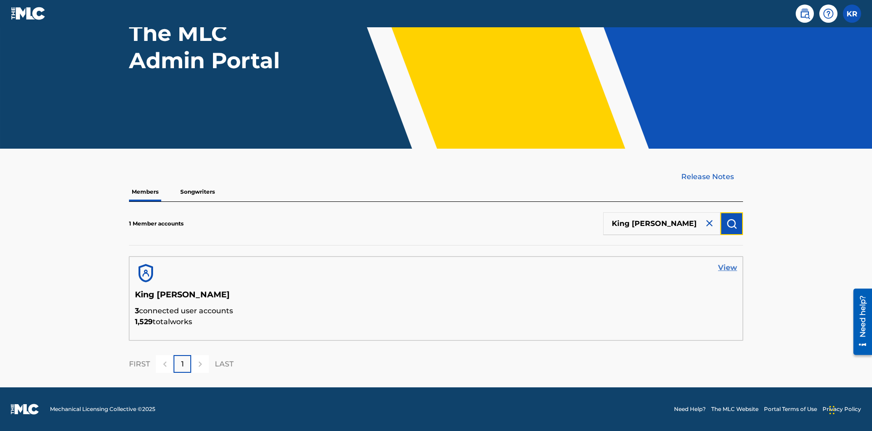  I want to click on a: Portal Terms of Use, so click(791, 409).